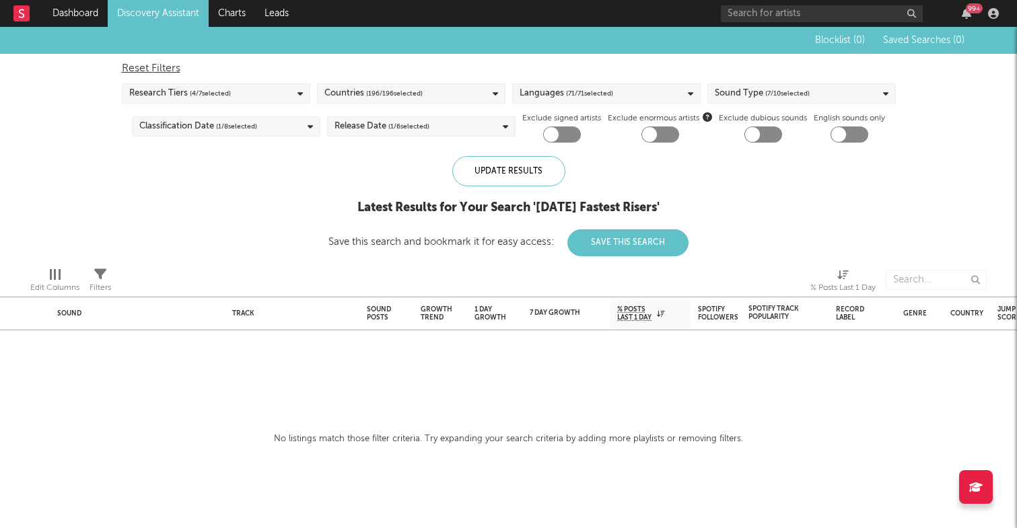  What do you see at coordinates (718, 314) in the screenshot?
I see `div: Spotify Followers` at bounding box center [718, 314].